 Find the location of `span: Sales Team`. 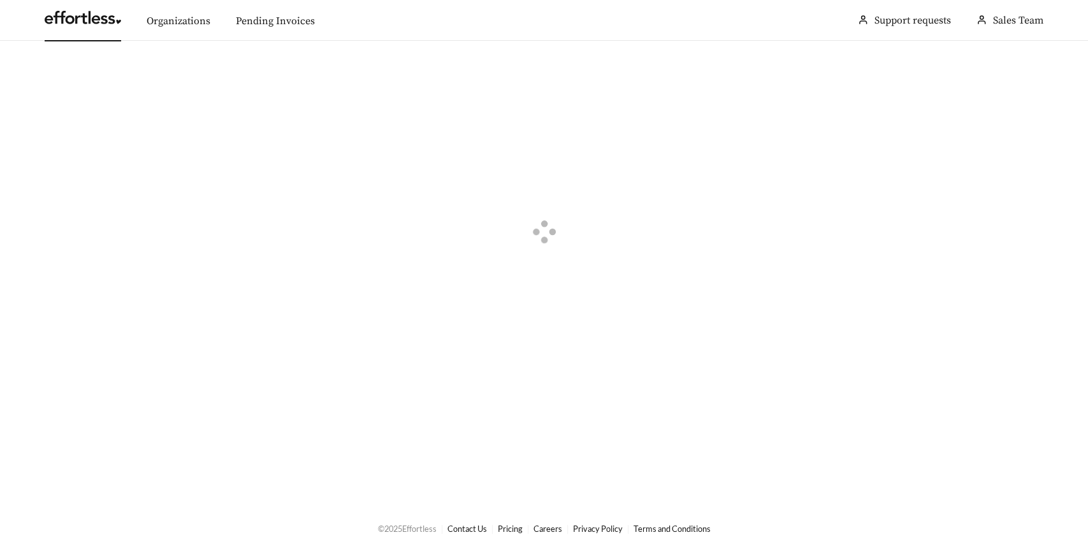

span: Sales Team is located at coordinates (1018, 20).